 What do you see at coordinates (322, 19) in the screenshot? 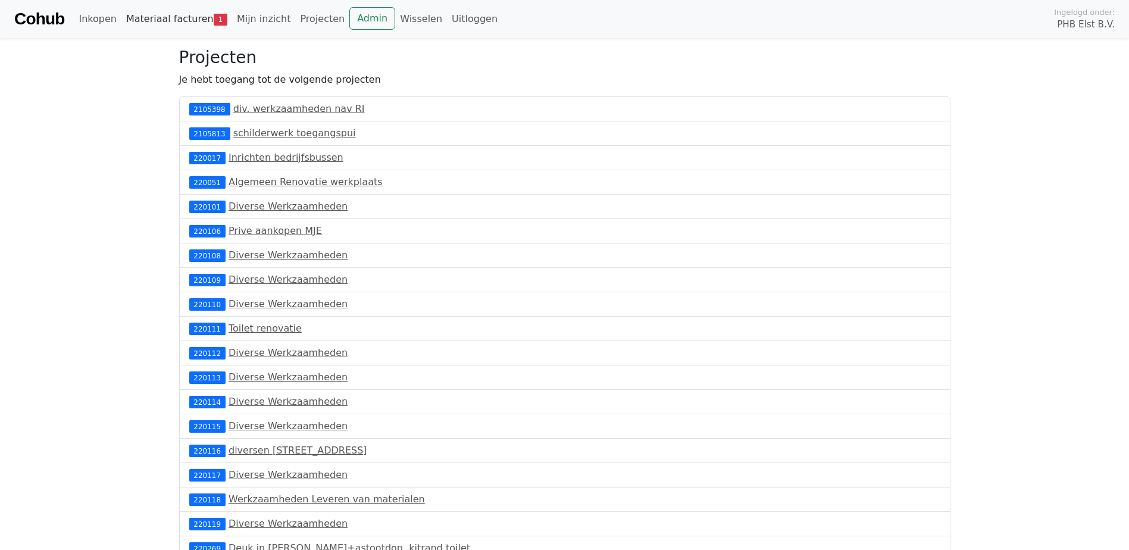
I see `a: Projecten` at bounding box center [322, 19].